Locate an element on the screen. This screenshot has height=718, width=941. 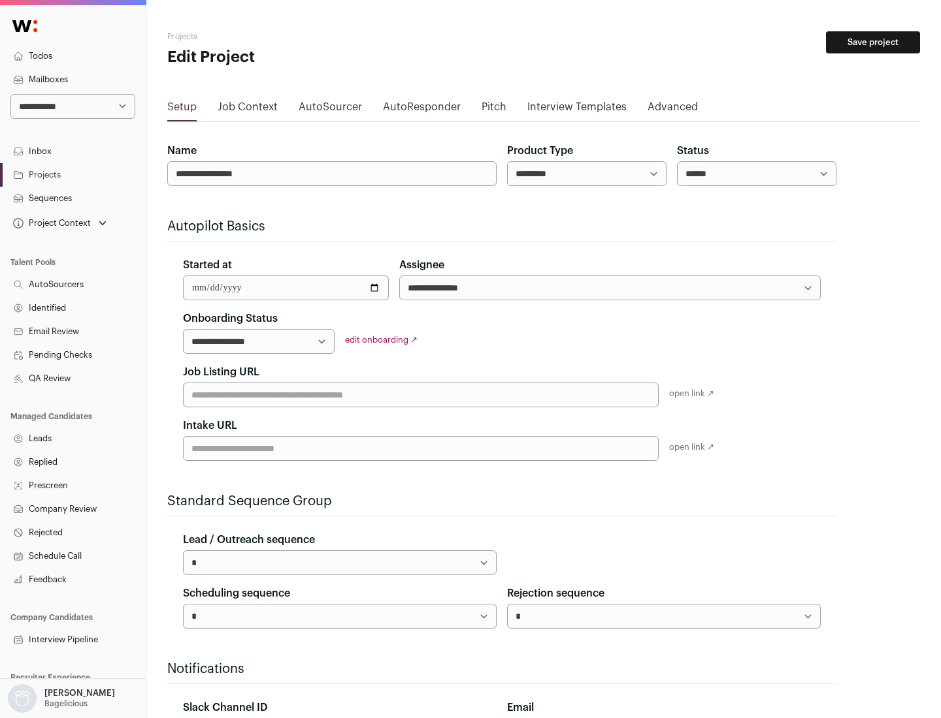
a: edit onboarding ↗ is located at coordinates (381, 340).